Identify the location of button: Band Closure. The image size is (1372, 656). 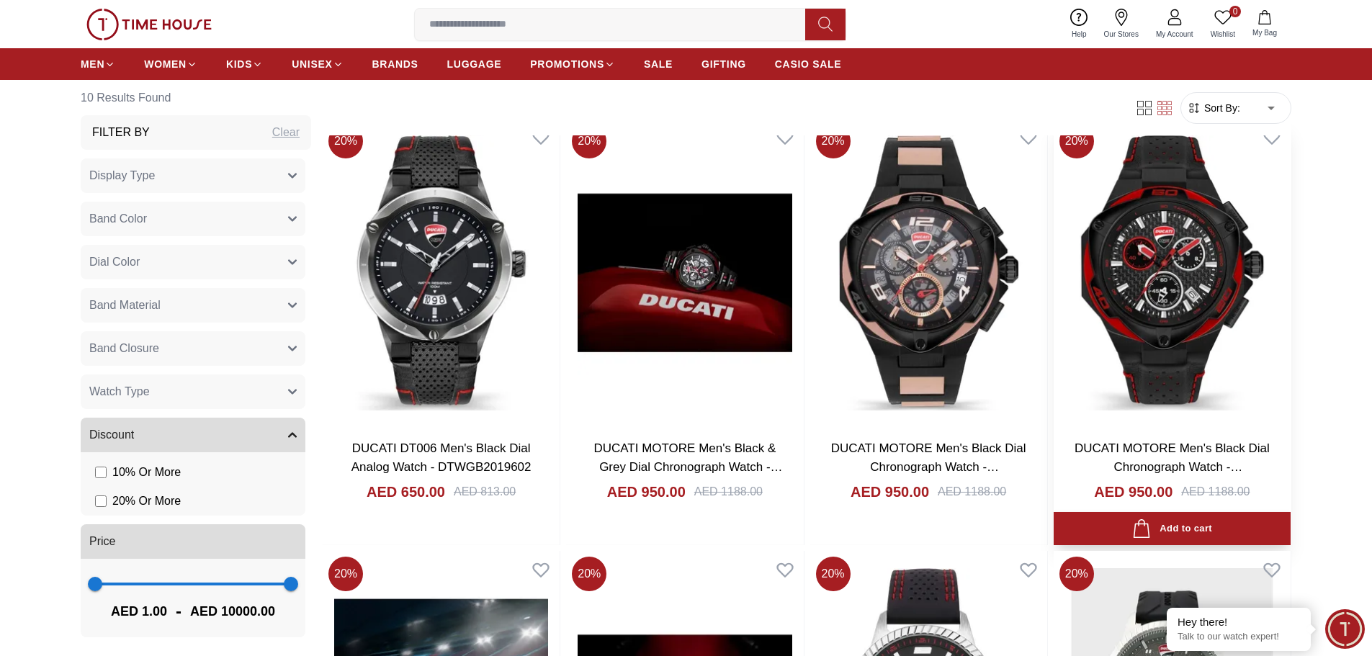
(193, 349).